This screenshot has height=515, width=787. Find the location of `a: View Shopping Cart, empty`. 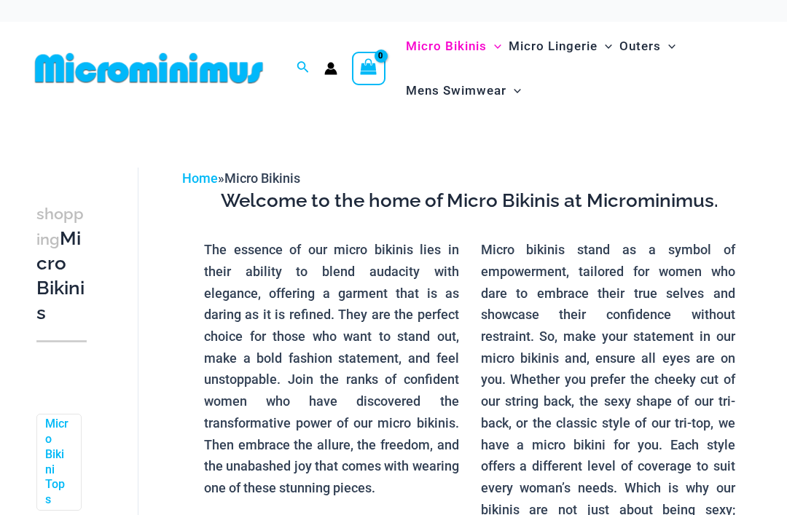

a: View Shopping Cart, empty is located at coordinates (369, 69).